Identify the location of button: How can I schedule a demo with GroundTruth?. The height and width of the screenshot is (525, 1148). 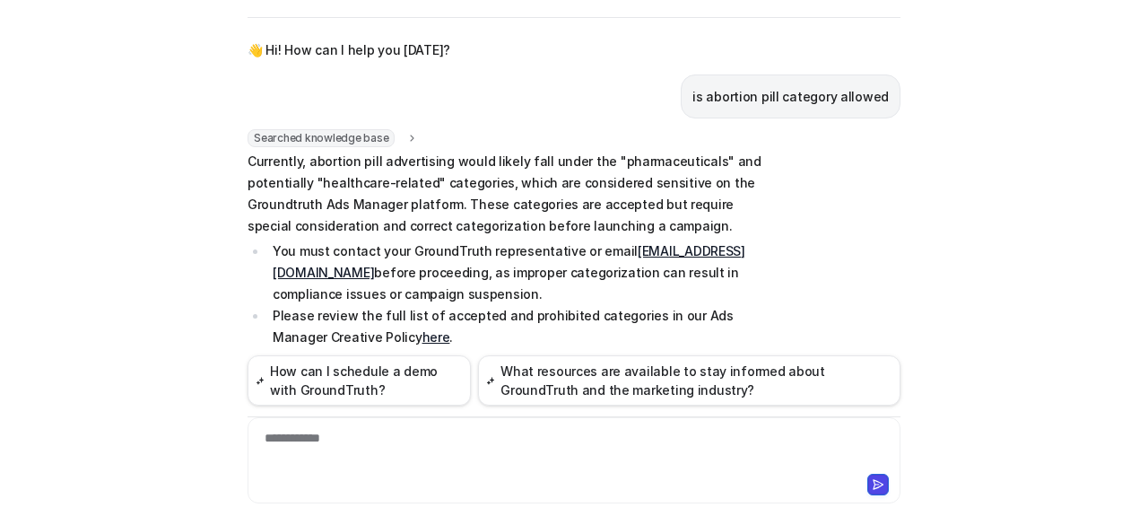
(359, 380).